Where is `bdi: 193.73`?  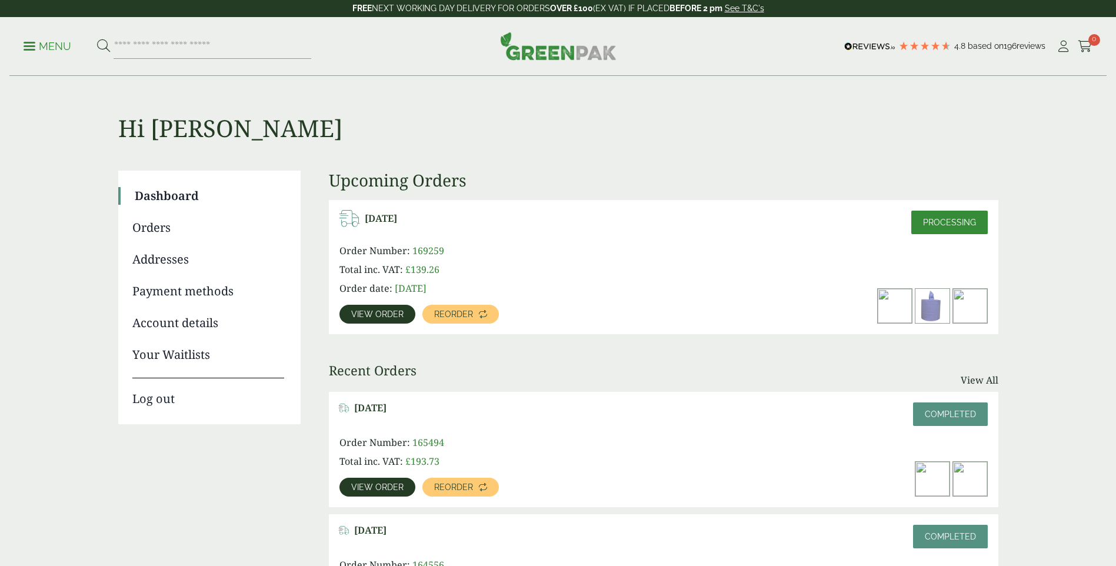
bdi: 193.73 is located at coordinates (422, 461).